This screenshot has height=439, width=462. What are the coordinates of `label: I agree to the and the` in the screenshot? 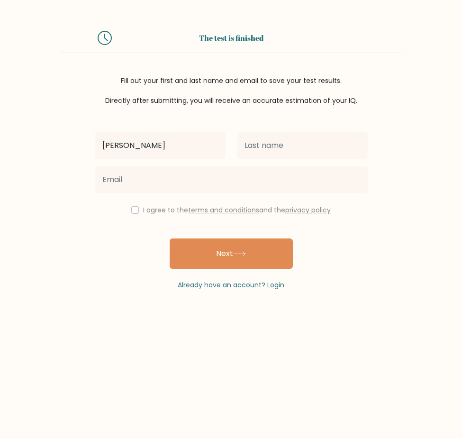 It's located at (237, 210).